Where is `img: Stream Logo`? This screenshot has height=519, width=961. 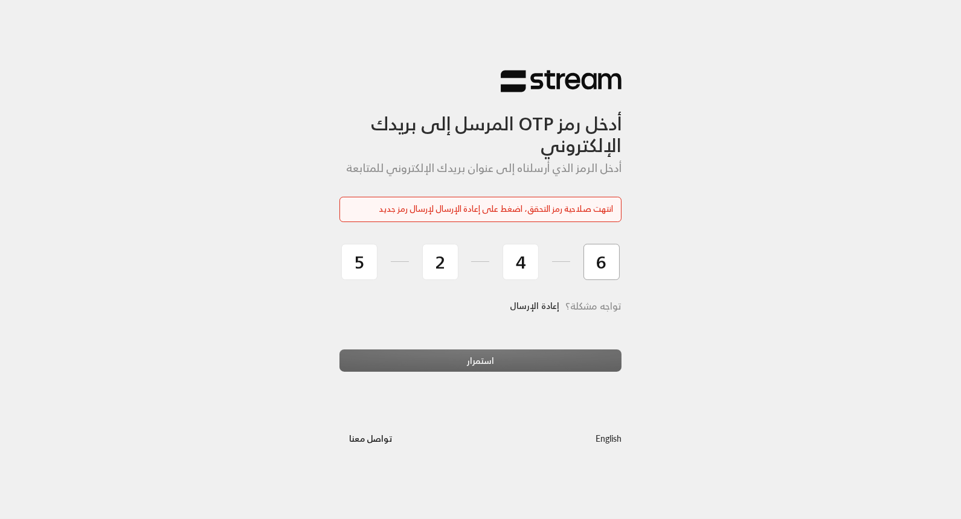
img: Stream Logo is located at coordinates (561, 81).